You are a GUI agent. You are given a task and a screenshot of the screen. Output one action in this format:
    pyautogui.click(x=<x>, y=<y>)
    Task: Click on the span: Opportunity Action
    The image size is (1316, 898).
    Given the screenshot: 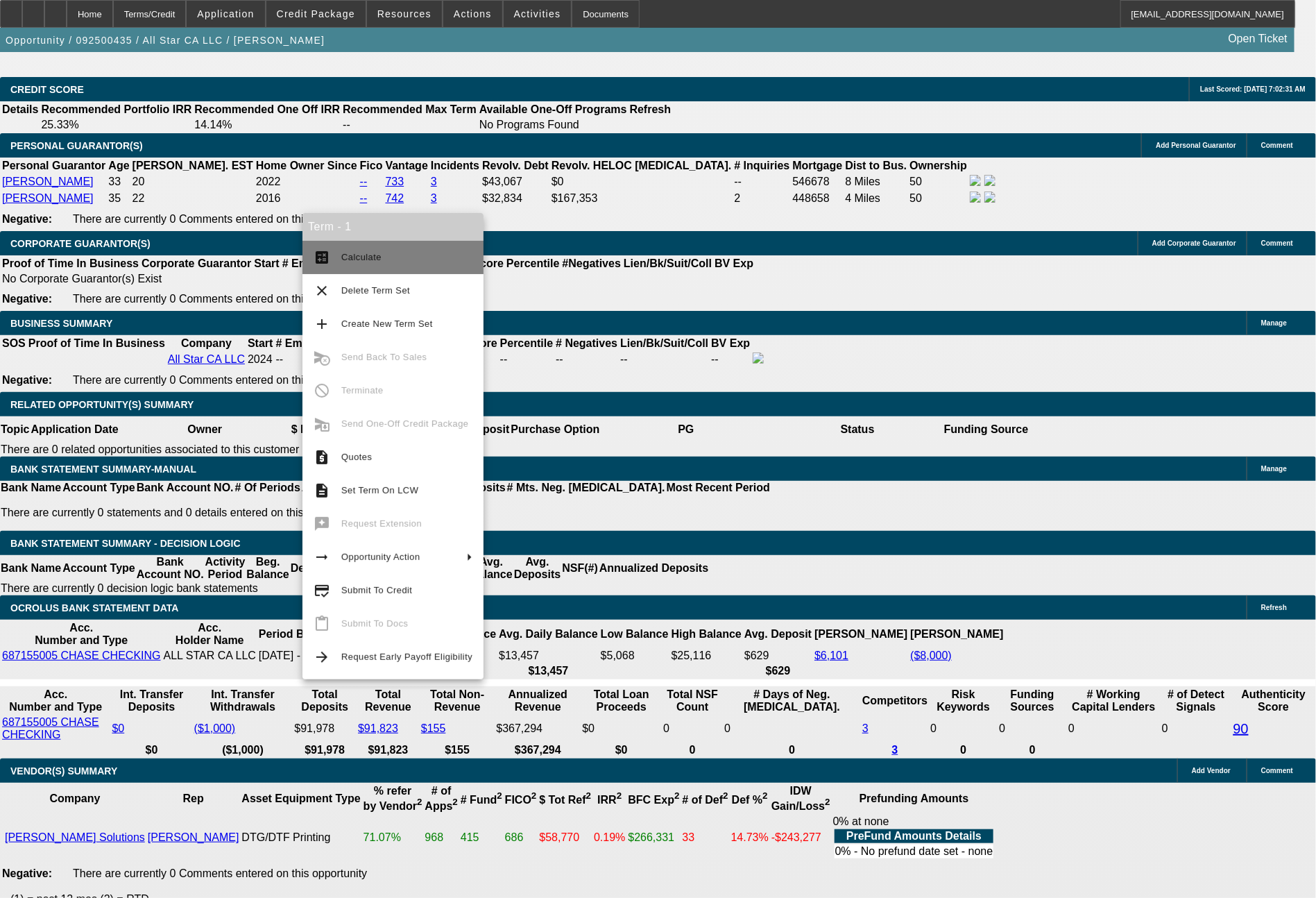 What is the action you would take?
    pyautogui.click(x=381, y=556)
    